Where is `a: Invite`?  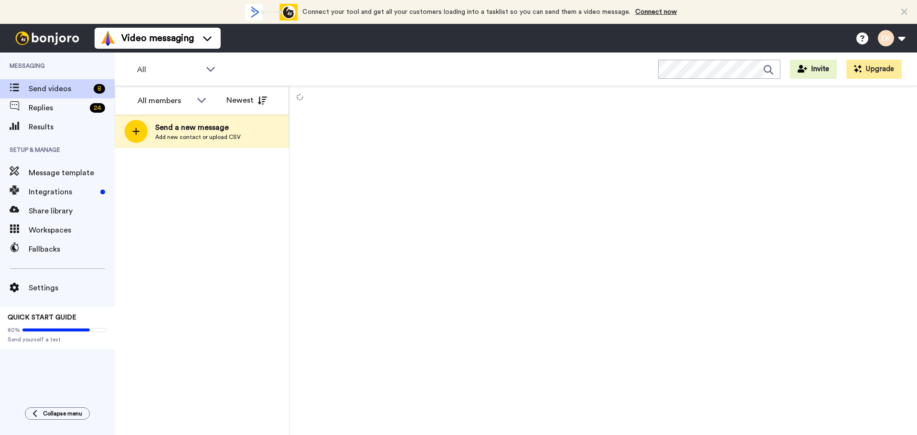
a: Invite is located at coordinates (813, 69).